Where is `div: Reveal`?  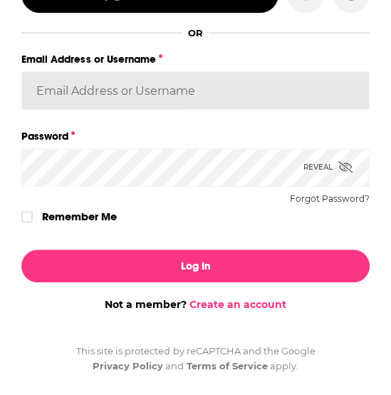 div: Reveal is located at coordinates (328, 167).